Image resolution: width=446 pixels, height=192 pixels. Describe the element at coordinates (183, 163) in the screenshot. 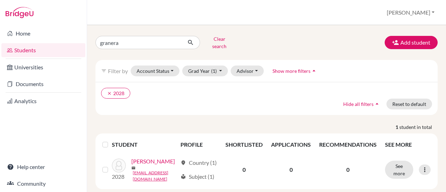

I see `span: location_on` at that location.